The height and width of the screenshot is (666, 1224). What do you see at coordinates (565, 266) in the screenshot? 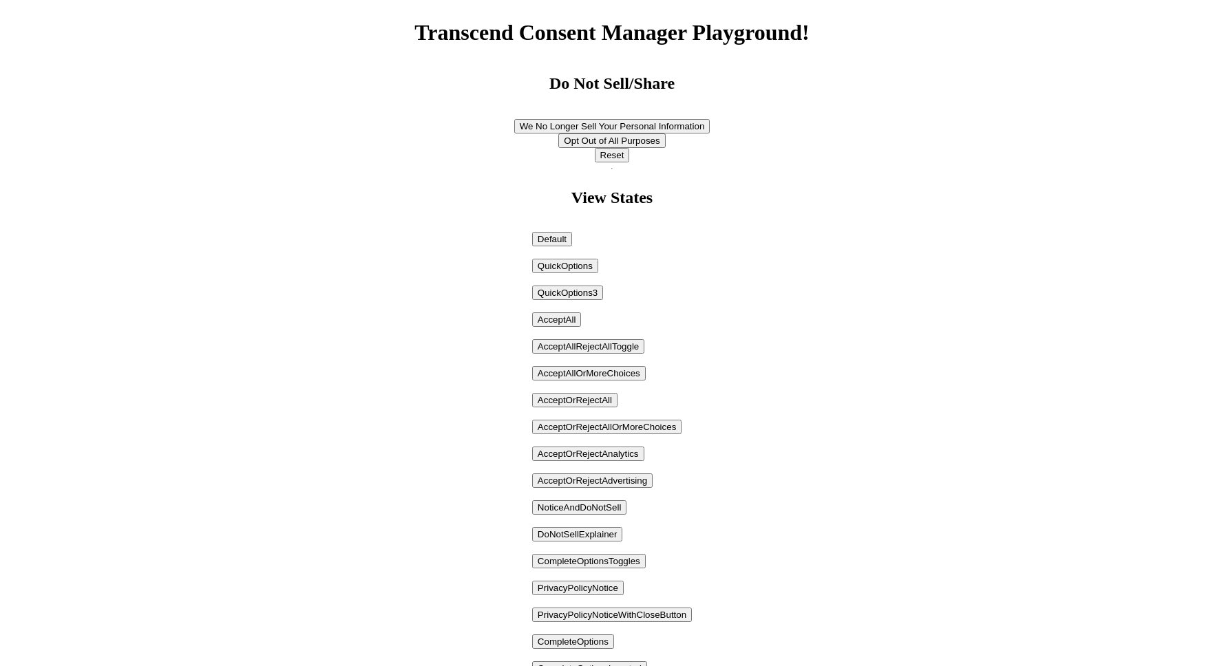
I see `button: QuickOptions` at bounding box center [565, 266].